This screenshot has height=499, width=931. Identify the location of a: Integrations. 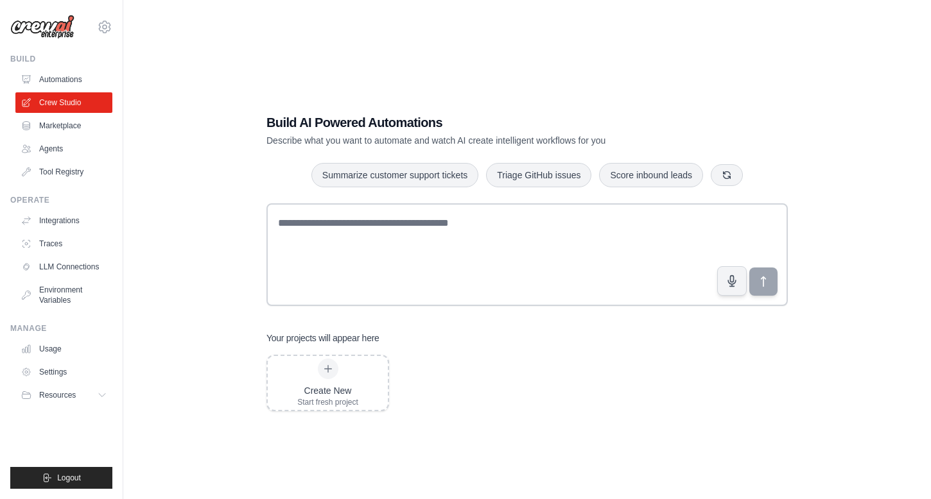
(64, 221).